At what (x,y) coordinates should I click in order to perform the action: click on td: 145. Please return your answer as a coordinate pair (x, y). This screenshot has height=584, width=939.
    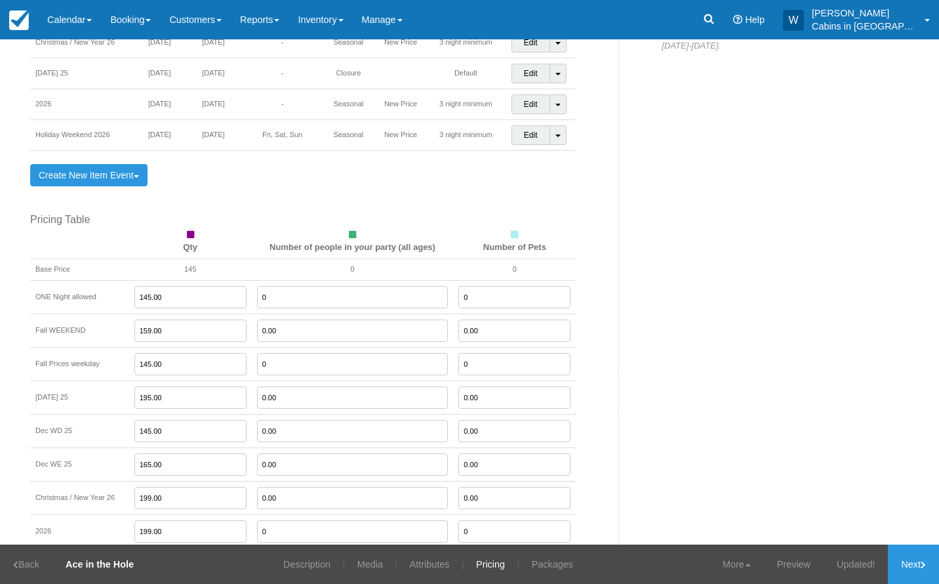
    Looking at the image, I should click on (190, 269).